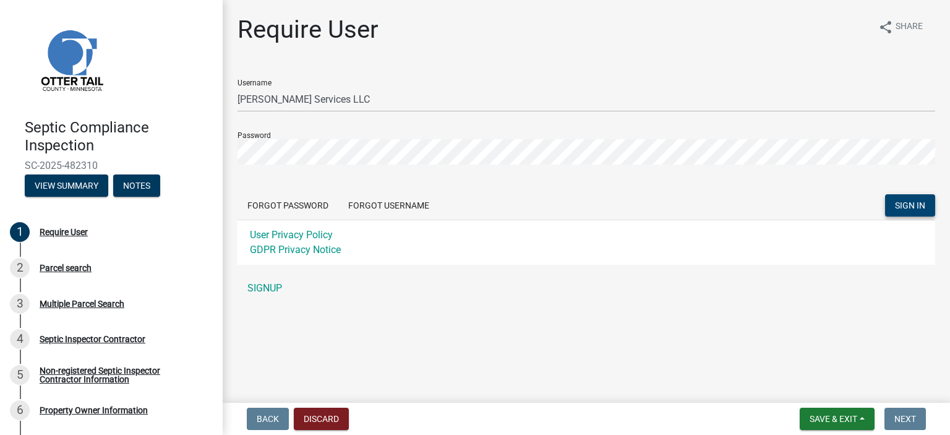  What do you see at coordinates (909, 27) in the screenshot?
I see `span: Share` at bounding box center [909, 27].